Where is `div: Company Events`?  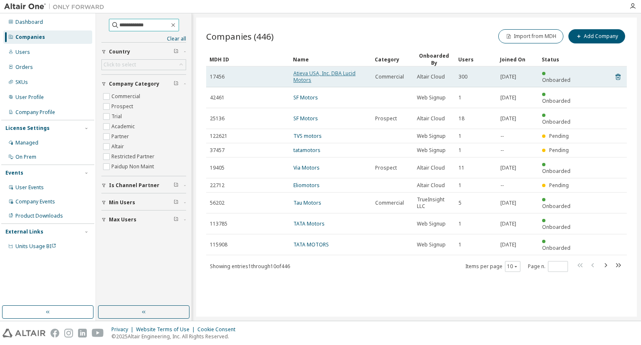
div: Company Events is located at coordinates (35, 201).